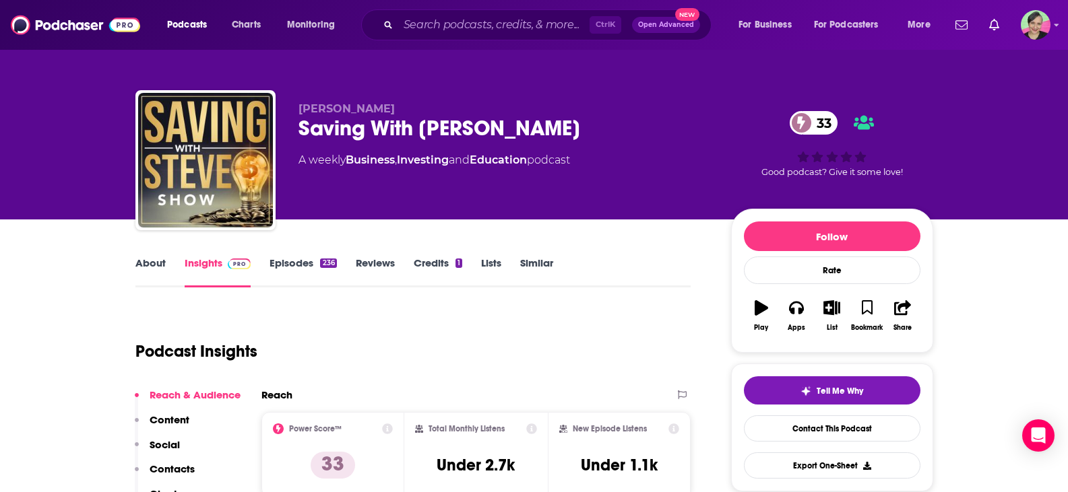 This screenshot has height=492, width=1068. Describe the element at coordinates (761, 328) in the screenshot. I see `div: Play` at that location.